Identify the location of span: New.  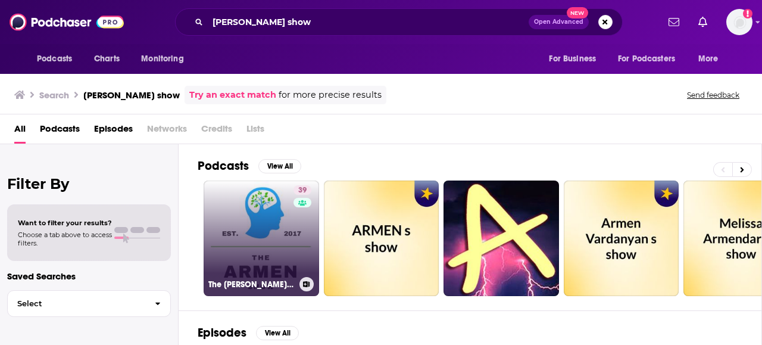
(577, 12).